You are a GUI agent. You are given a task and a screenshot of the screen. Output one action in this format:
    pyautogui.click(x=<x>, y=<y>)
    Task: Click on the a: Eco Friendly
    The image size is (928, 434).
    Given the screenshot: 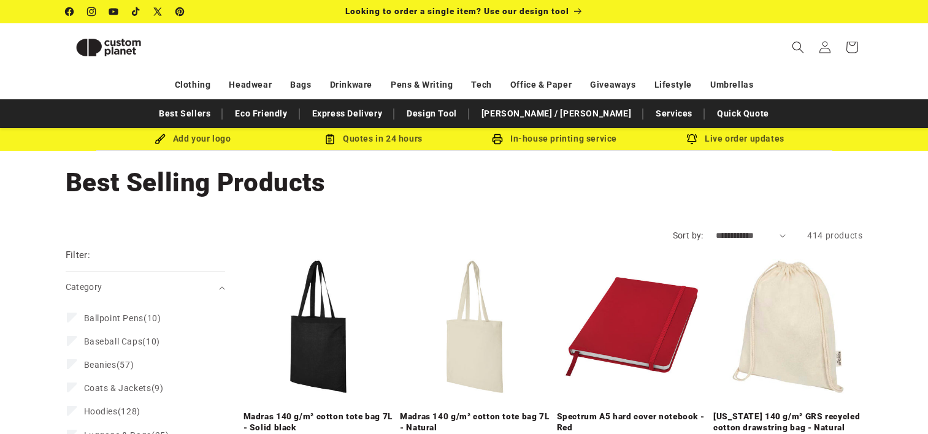 What is the action you would take?
    pyautogui.click(x=261, y=114)
    